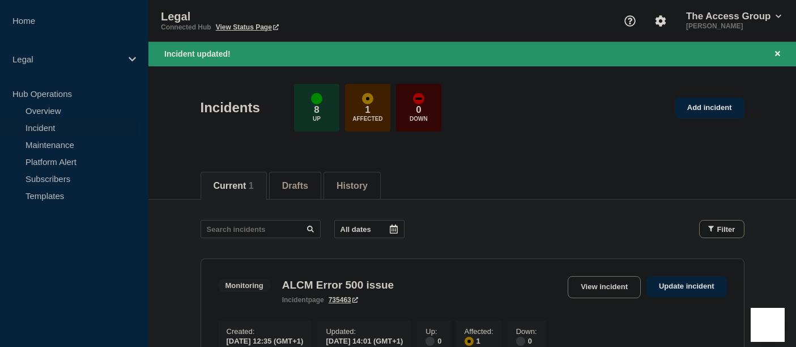  Describe the element at coordinates (316, 110) in the screenshot. I see `p: 8` at that location.